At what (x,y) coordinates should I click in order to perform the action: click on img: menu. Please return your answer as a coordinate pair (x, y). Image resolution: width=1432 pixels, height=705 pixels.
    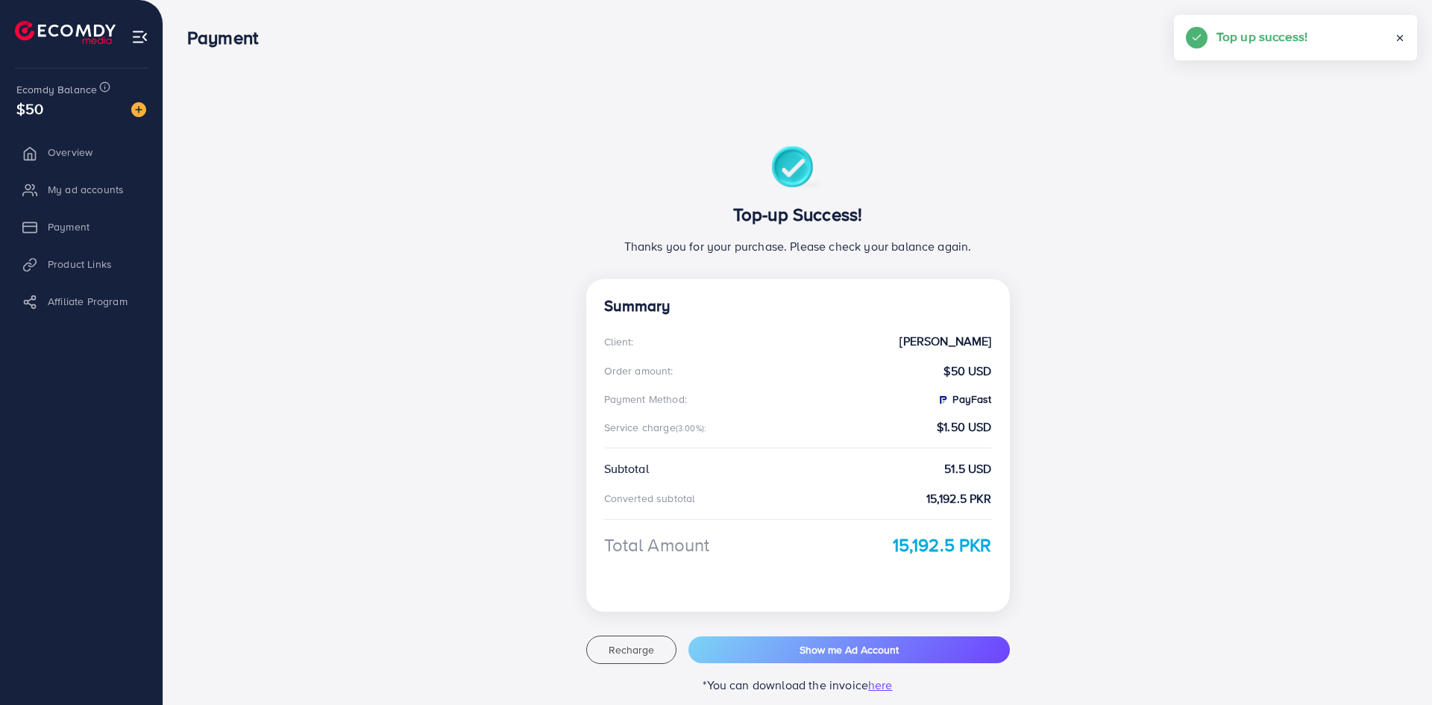
    Looking at the image, I should click on (139, 37).